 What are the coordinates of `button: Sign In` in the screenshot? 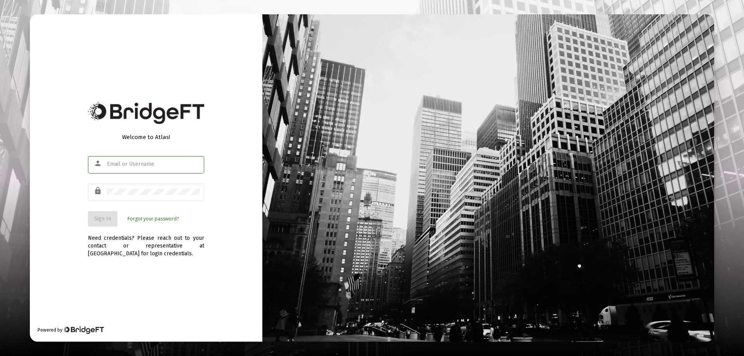 It's located at (103, 219).